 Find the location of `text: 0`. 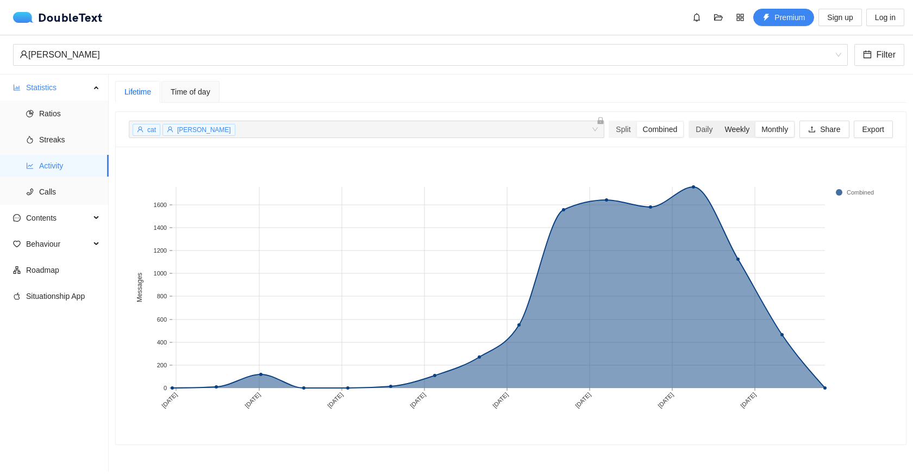

text: 0 is located at coordinates (165, 388).